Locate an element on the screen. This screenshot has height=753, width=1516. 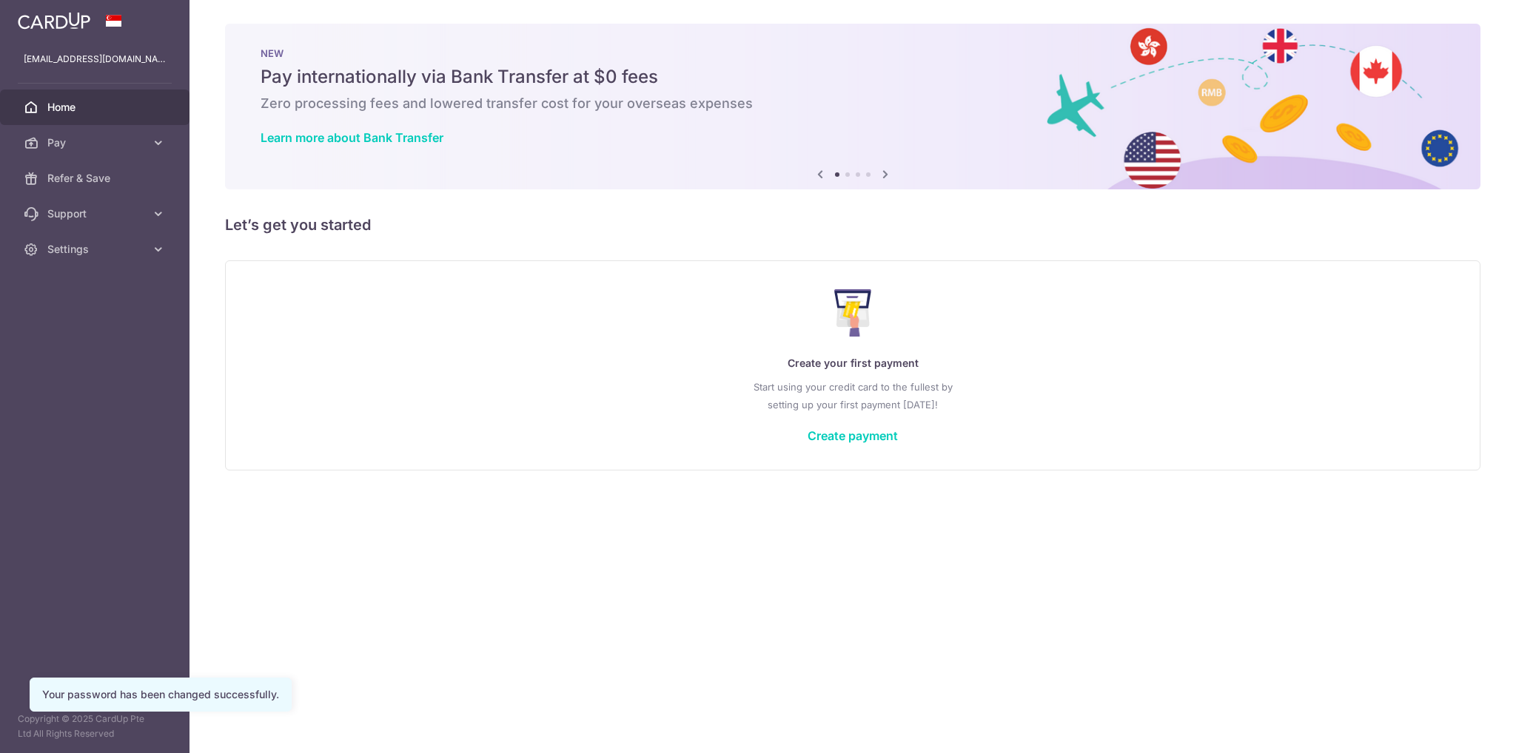
img: CardUp is located at coordinates (54, 21).